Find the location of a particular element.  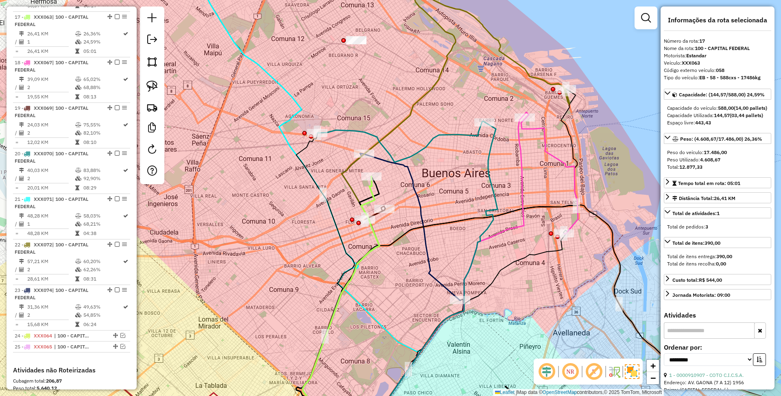

div: Total: is located at coordinates (717, 167).